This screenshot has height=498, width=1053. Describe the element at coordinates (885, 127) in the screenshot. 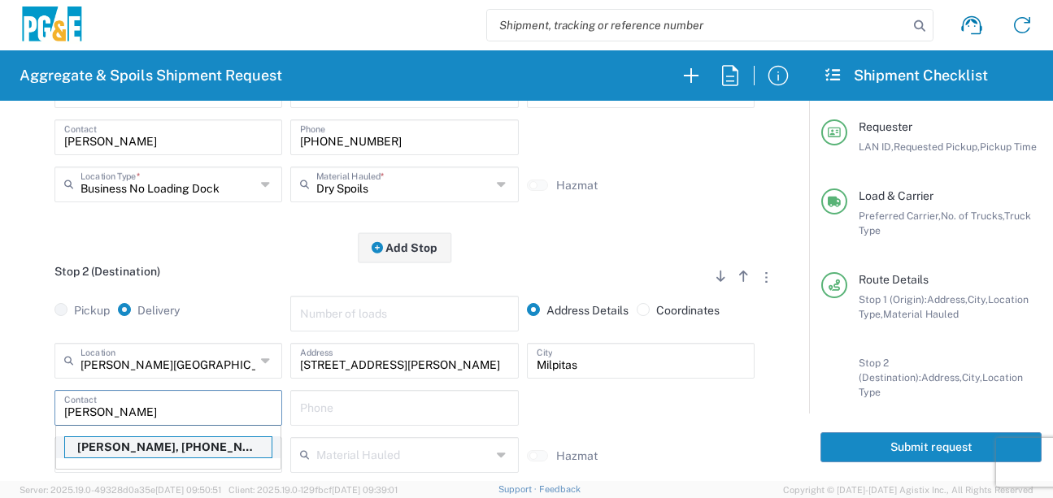

I see `span: Requester` at that location.